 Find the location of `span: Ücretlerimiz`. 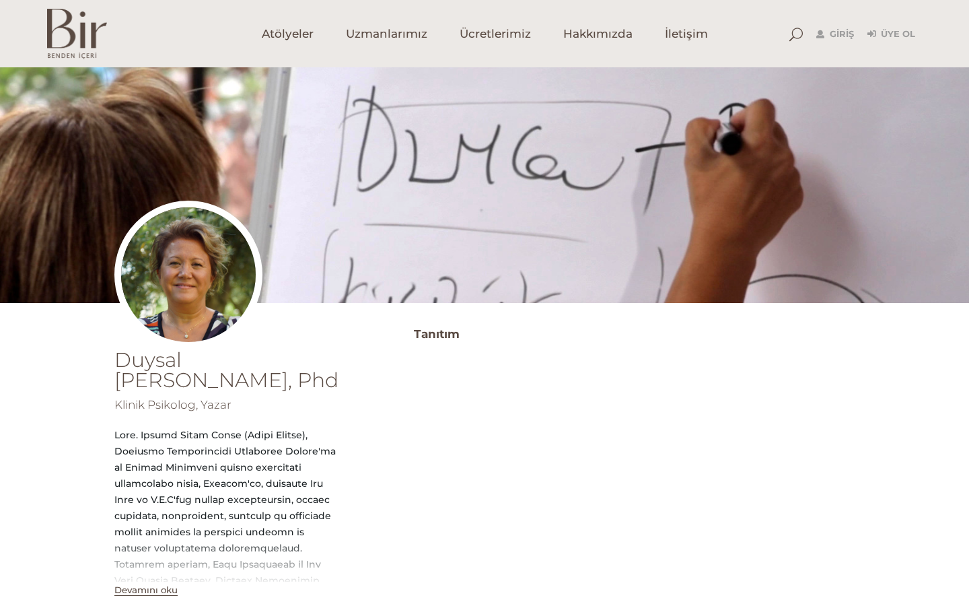

span: Ücretlerimiz is located at coordinates (495, 34).